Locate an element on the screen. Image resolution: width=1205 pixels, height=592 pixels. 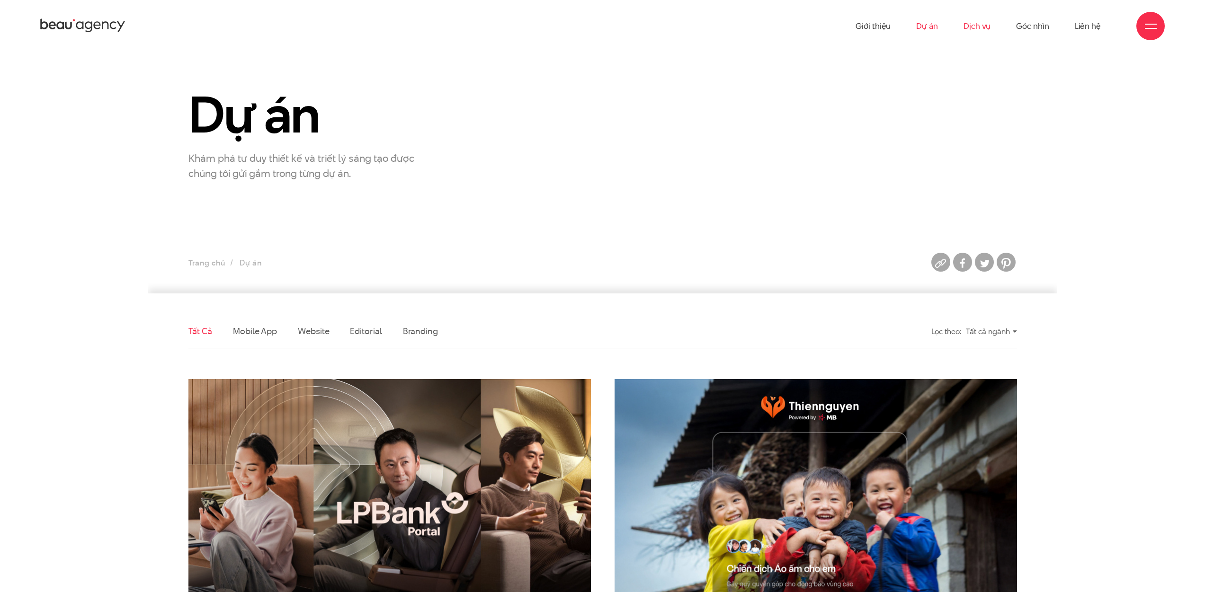
a: Trang chủ is located at coordinates (207, 263).